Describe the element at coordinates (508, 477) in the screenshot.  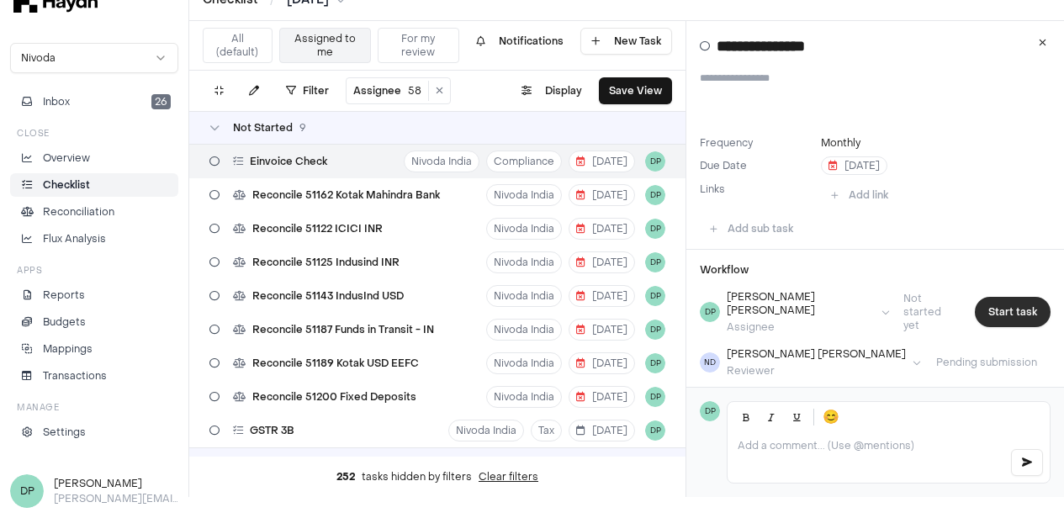
I see `button: Clear filters` at that location.